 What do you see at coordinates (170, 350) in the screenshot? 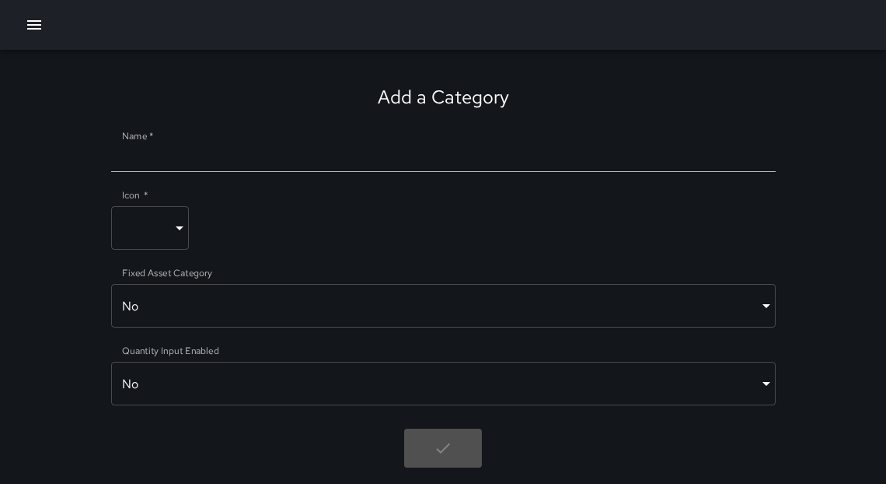
I see `label: Quantity Input Enabled` at bounding box center [170, 350].